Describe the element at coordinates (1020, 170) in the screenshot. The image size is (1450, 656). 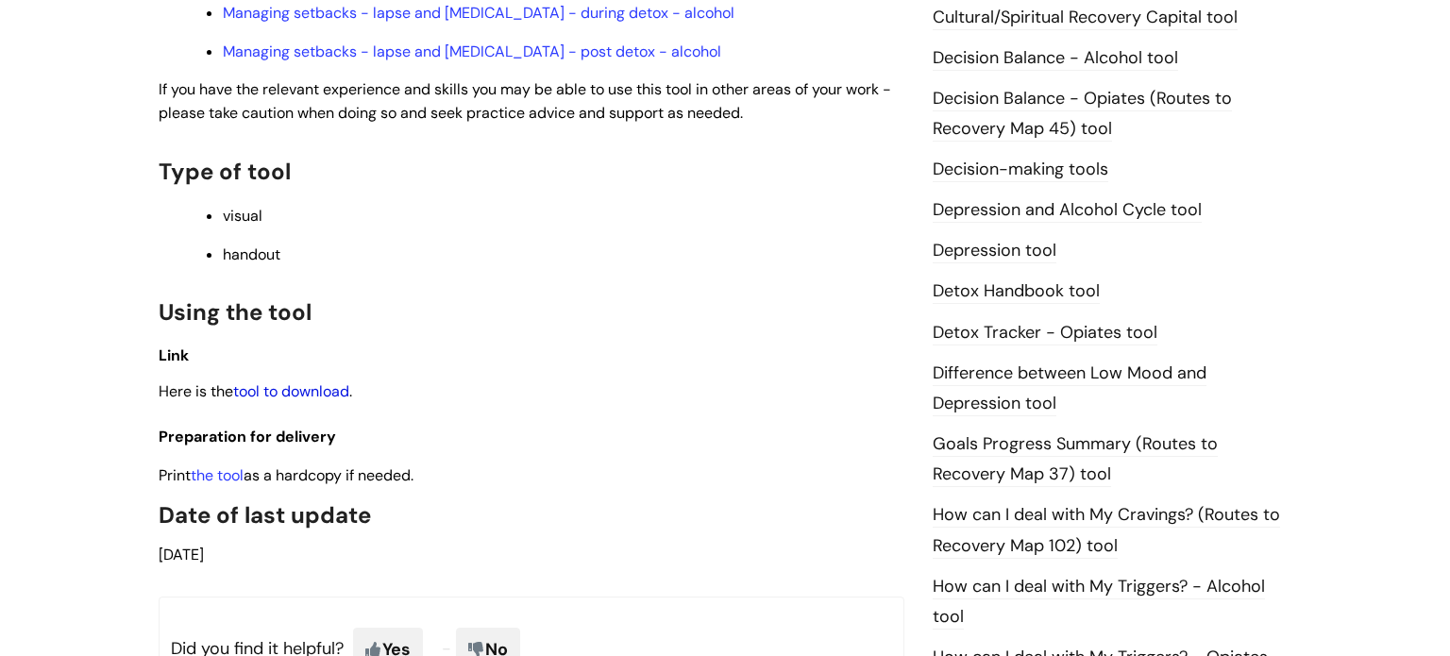
I see `a: Decision-making tools` at that location.